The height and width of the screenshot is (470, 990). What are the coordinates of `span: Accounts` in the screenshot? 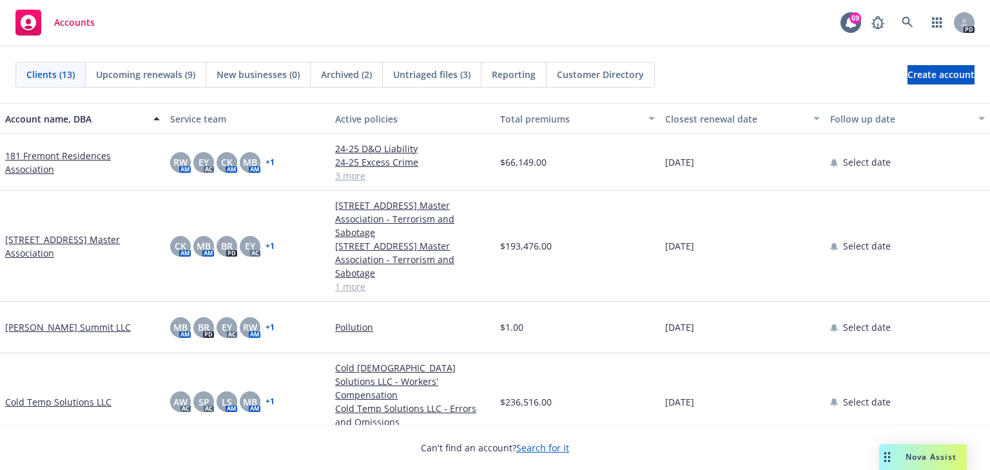 It's located at (74, 23).